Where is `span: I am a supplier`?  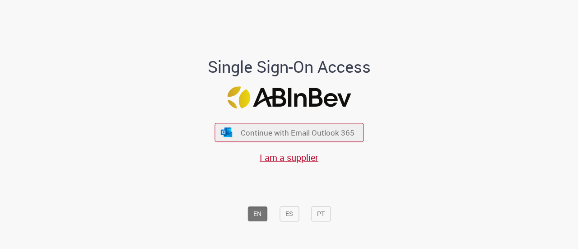
span: I am a supplier is located at coordinates (289, 157).